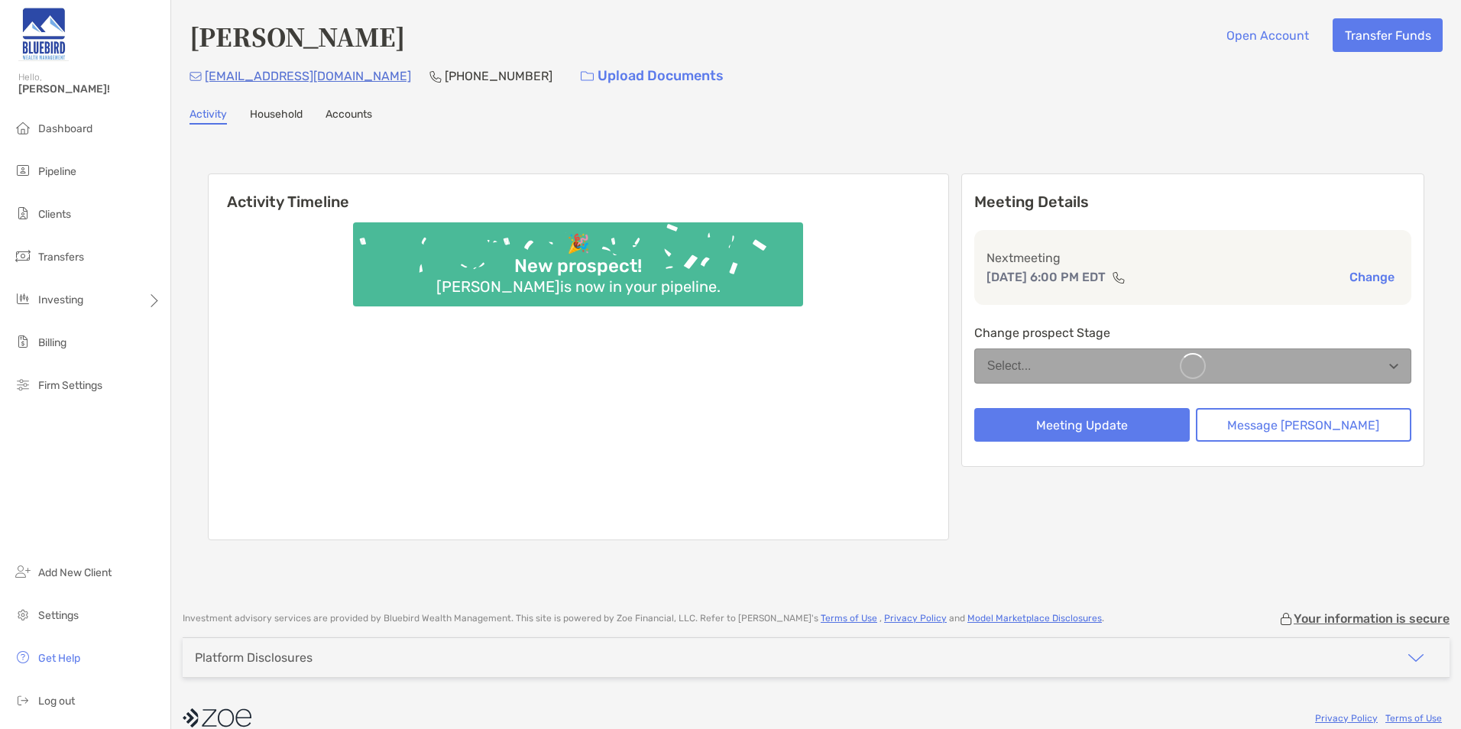 The height and width of the screenshot is (729, 1461). Describe the element at coordinates (1387, 35) in the screenshot. I see `button: Transfer Funds` at that location.